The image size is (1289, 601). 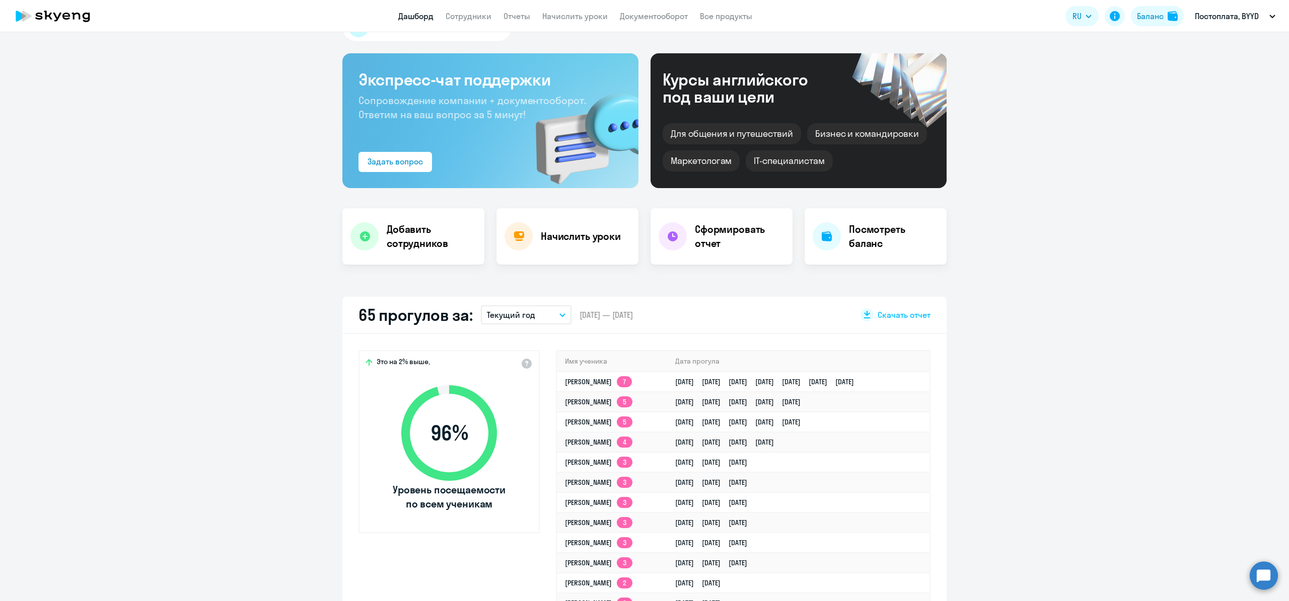 I want to click on div: Баланс, so click(x=1150, y=16).